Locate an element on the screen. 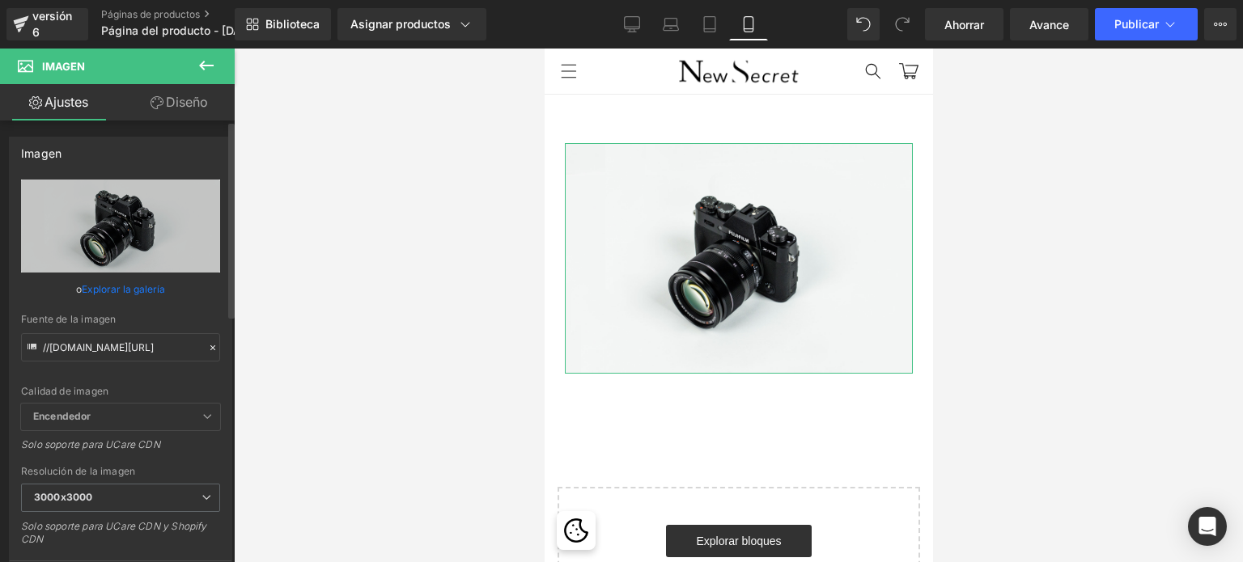 The width and height of the screenshot is (1243, 562). button: Política de cookies is located at coordinates (31, 482).